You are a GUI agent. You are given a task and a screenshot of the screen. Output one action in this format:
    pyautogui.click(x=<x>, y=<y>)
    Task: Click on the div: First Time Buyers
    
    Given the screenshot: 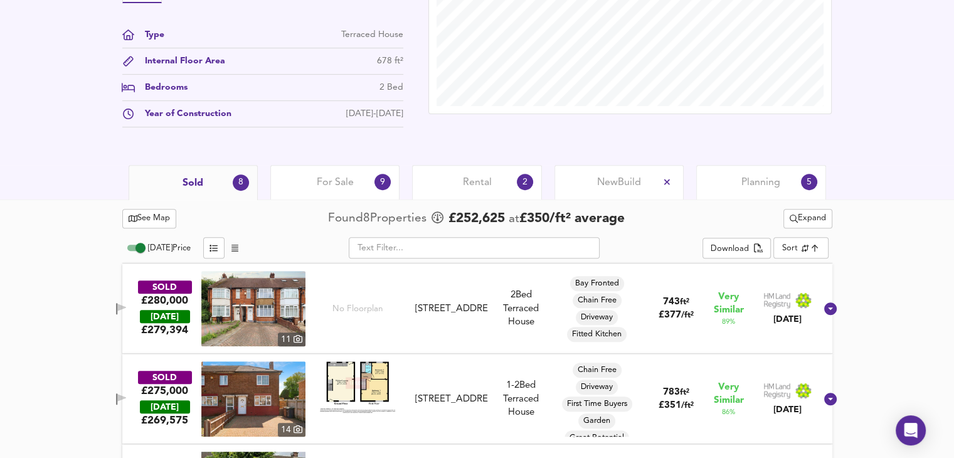 What is the action you would take?
    pyautogui.click(x=597, y=404)
    